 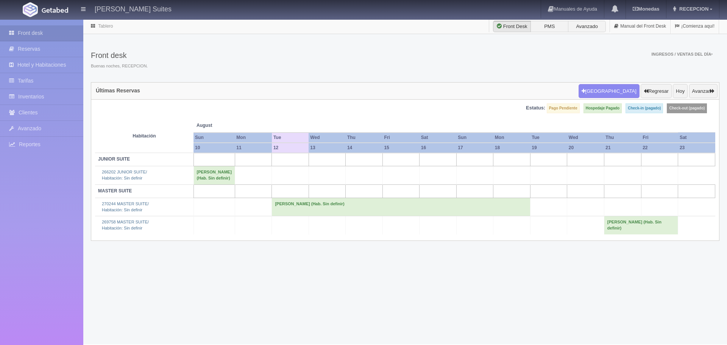 What do you see at coordinates (703, 91) in the screenshot?
I see `button: Avanzar` at bounding box center [703, 91].